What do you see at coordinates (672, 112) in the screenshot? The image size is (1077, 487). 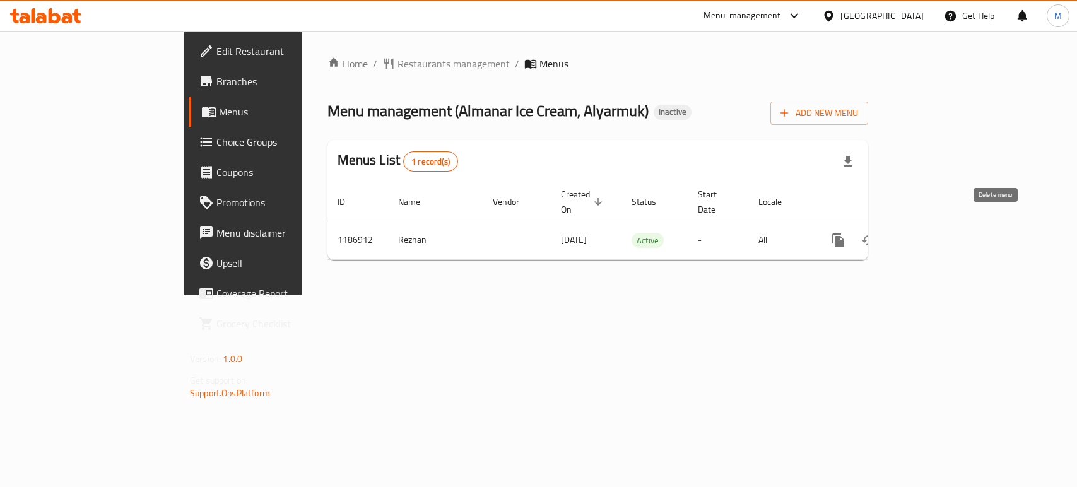 I see `div: Inactive` at bounding box center [672, 112].